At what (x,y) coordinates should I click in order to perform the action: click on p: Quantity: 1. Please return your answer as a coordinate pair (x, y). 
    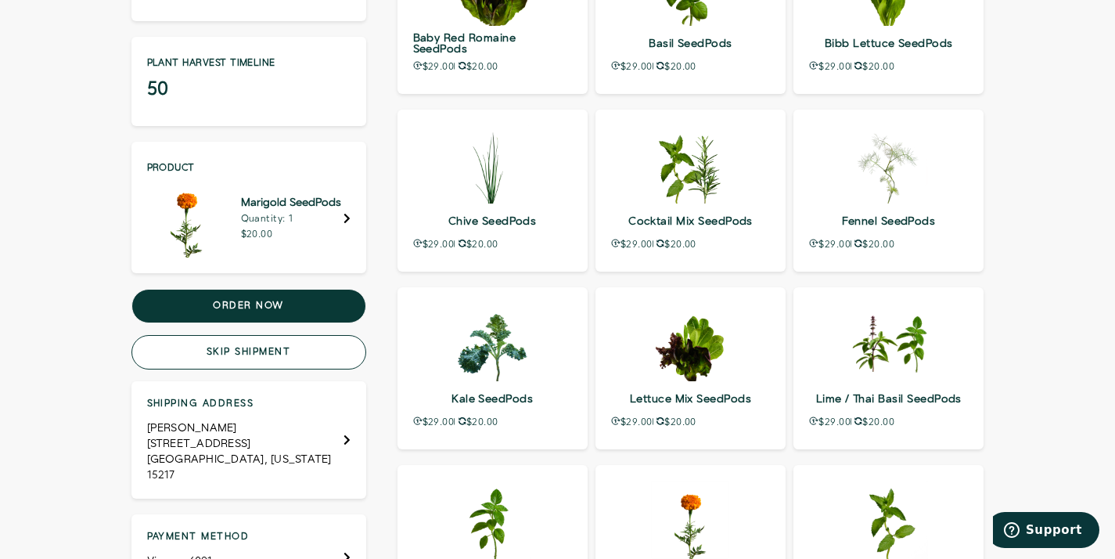
    Looking at the image, I should click on (291, 219).